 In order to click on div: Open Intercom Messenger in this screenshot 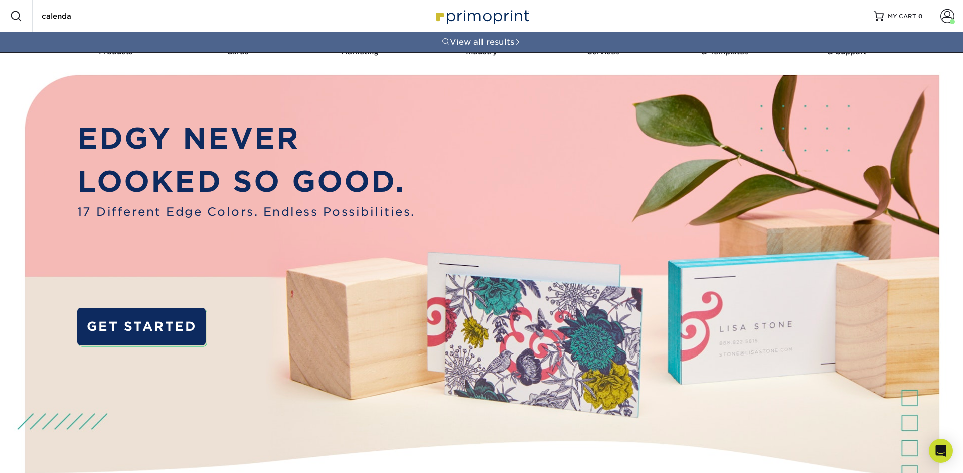, I will do `click(941, 450)`.